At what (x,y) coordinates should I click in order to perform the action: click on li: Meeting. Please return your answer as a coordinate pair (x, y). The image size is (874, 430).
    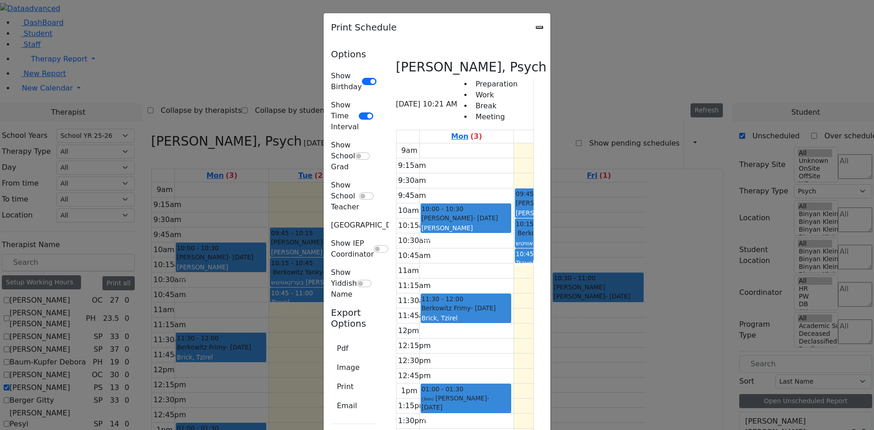
    Looking at the image, I should click on (495, 117).